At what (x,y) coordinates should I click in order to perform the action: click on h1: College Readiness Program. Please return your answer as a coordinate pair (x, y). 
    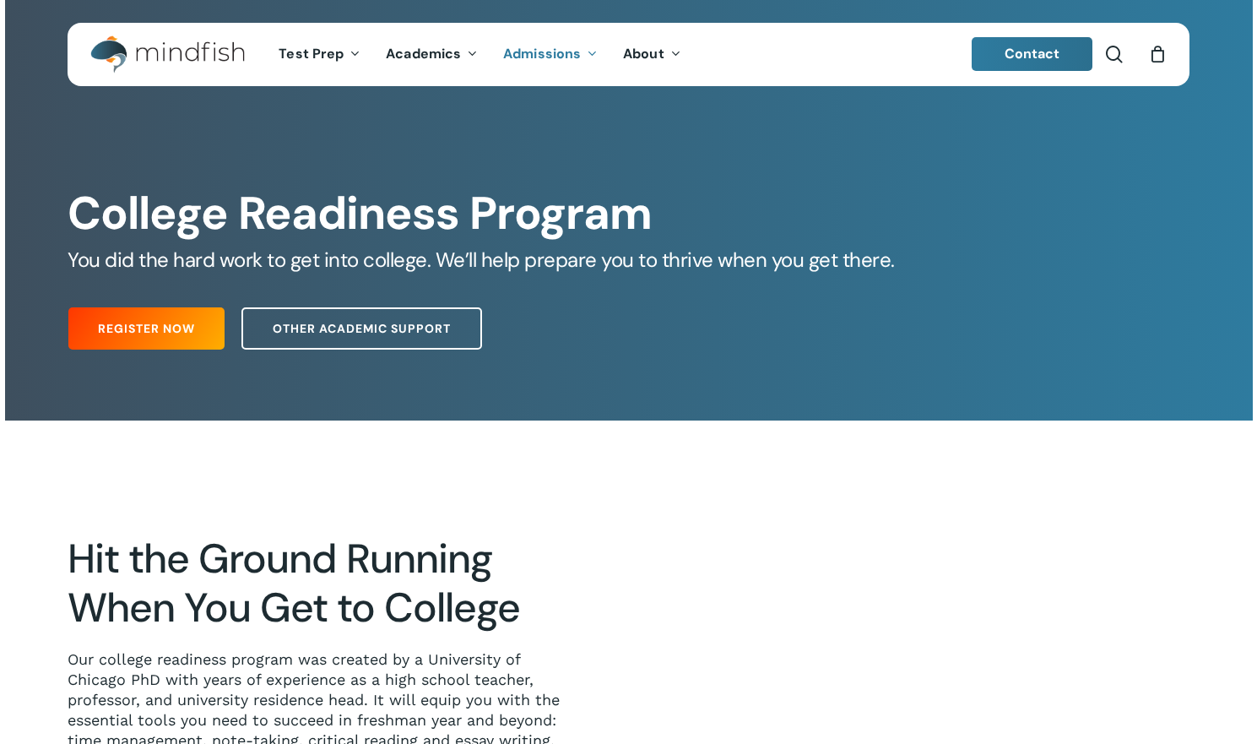
    Looking at the image, I should click on (628, 214).